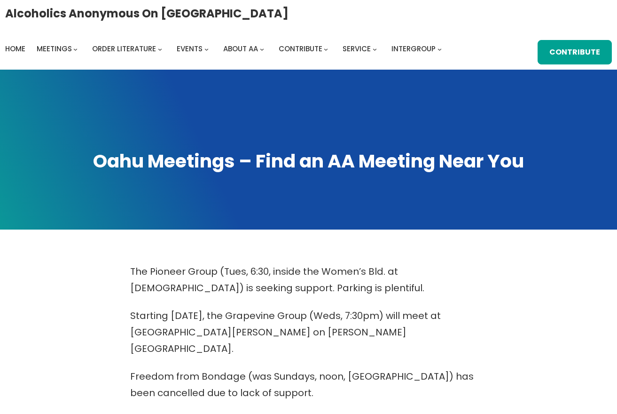  I want to click on a: Events, so click(189, 49).